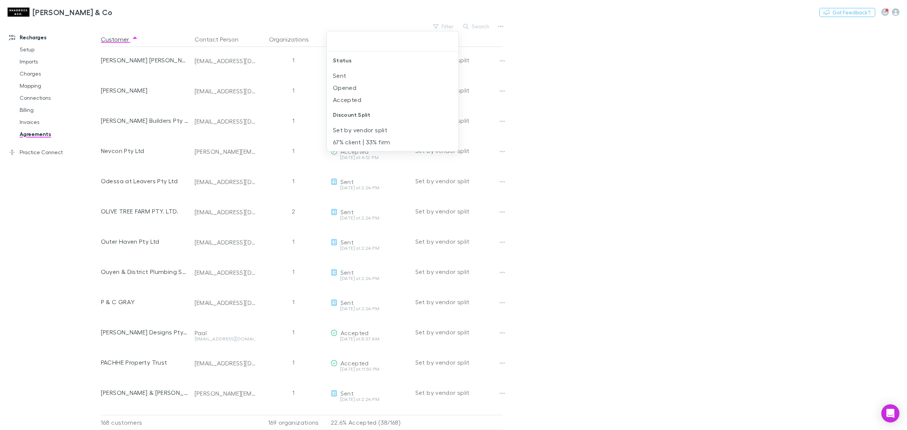 This screenshot has height=430, width=907. I want to click on li: 67% client | 33% firm, so click(393, 142).